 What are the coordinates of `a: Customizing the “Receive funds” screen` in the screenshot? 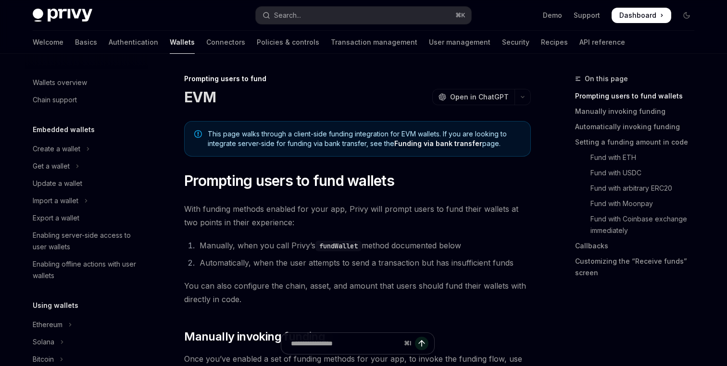 It's located at (639, 267).